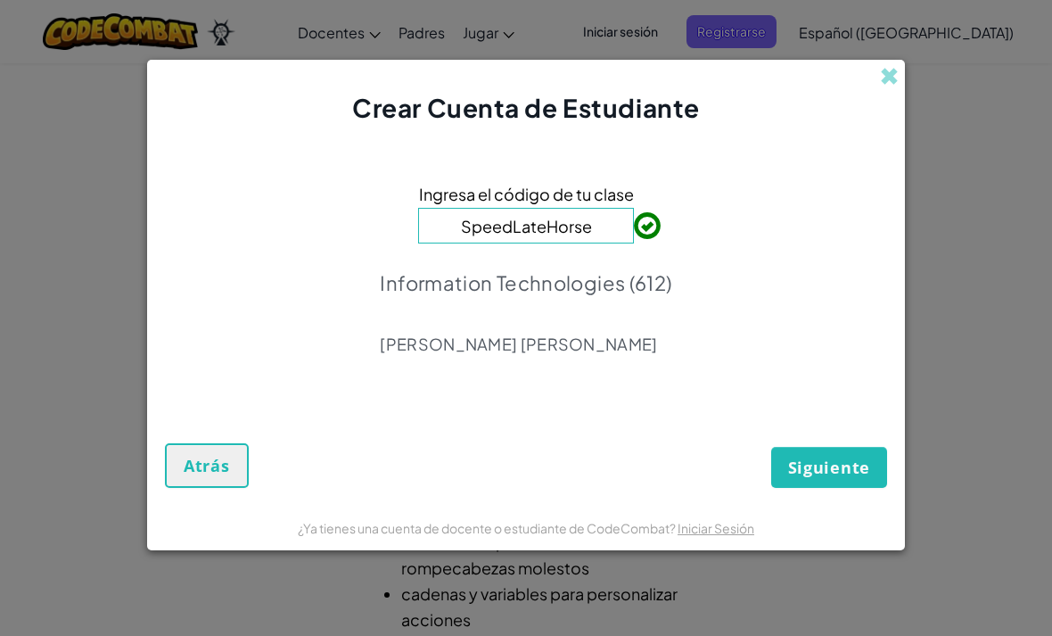  Describe the element at coordinates (526, 107) in the screenshot. I see `span: Crear Cuenta de Estudiante` at that location.